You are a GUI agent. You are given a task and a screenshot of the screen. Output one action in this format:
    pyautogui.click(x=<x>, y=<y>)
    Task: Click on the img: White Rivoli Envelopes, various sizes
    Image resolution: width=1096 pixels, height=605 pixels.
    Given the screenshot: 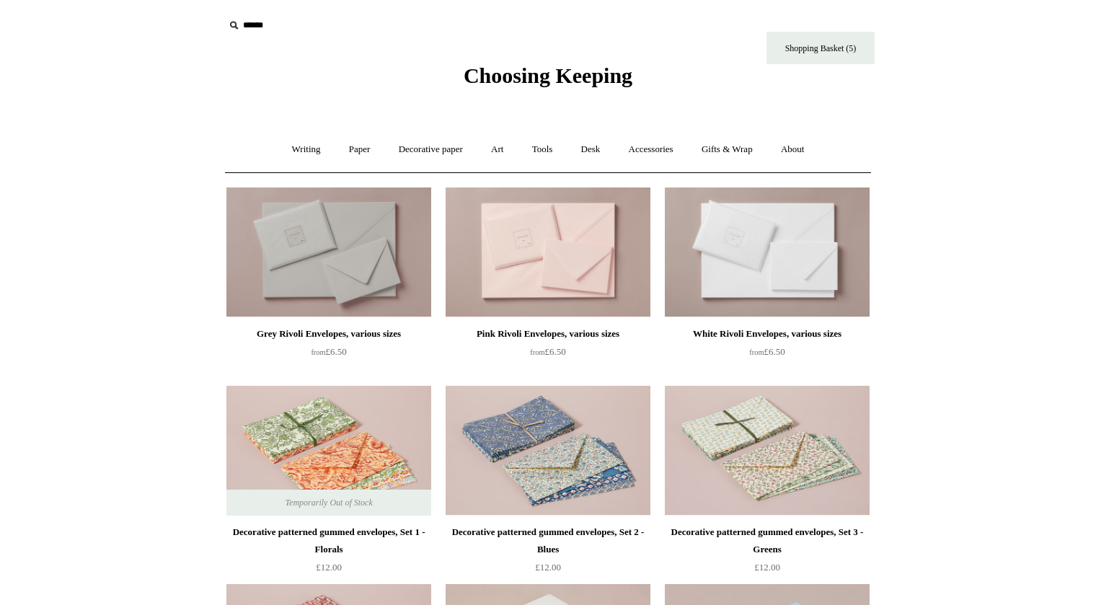 What is the action you would take?
    pyautogui.click(x=767, y=252)
    